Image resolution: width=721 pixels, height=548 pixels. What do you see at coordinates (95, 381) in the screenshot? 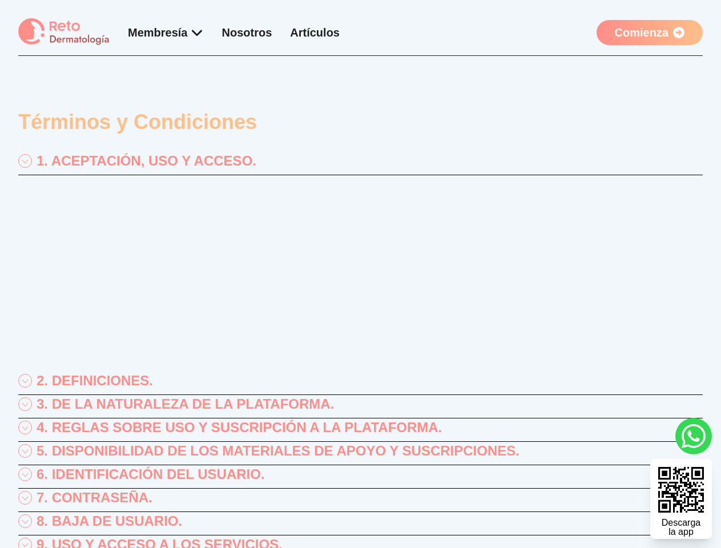
I see `p: 2. DEFINICIONES.` at bounding box center [95, 381].